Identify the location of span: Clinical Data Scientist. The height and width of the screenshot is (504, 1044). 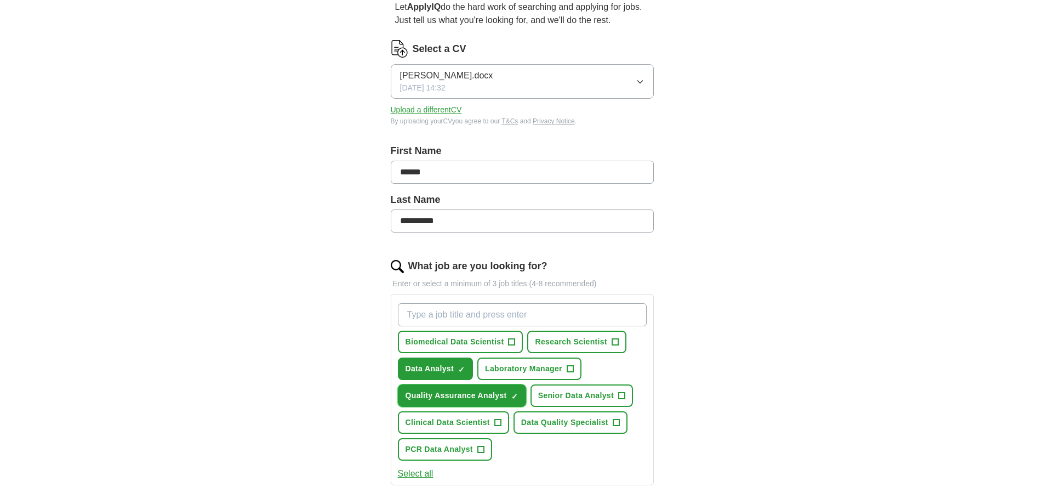
(448, 422).